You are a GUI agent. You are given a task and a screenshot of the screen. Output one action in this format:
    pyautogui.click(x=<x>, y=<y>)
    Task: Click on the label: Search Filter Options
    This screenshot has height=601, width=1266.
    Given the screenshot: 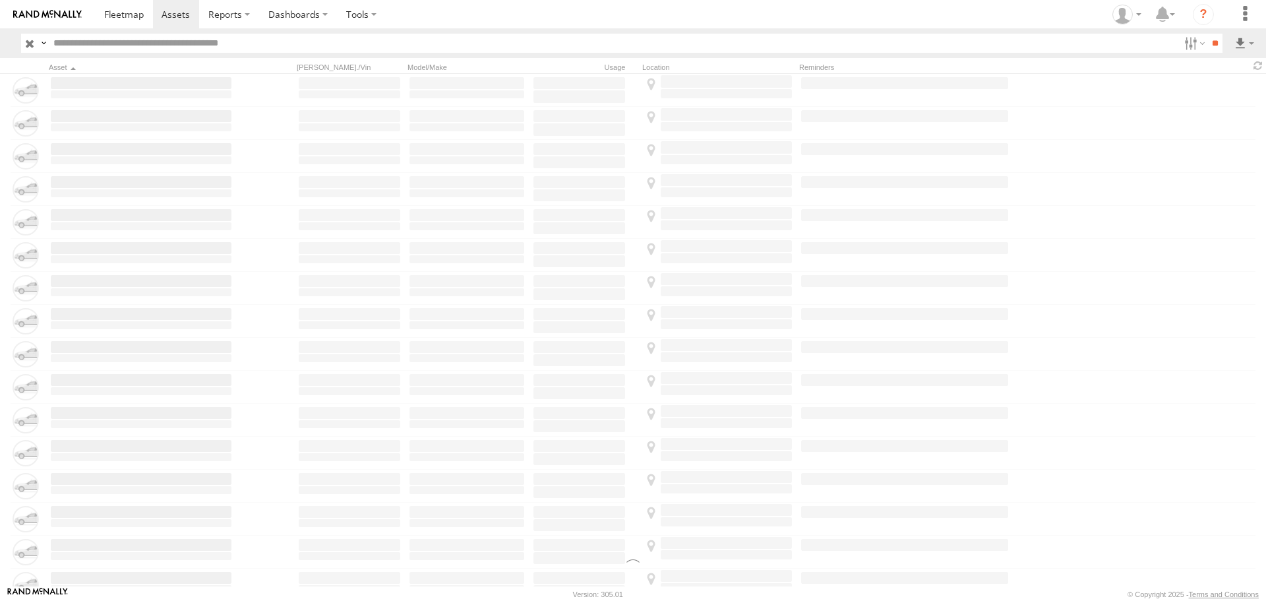 What is the action you would take?
    pyautogui.click(x=1192, y=43)
    